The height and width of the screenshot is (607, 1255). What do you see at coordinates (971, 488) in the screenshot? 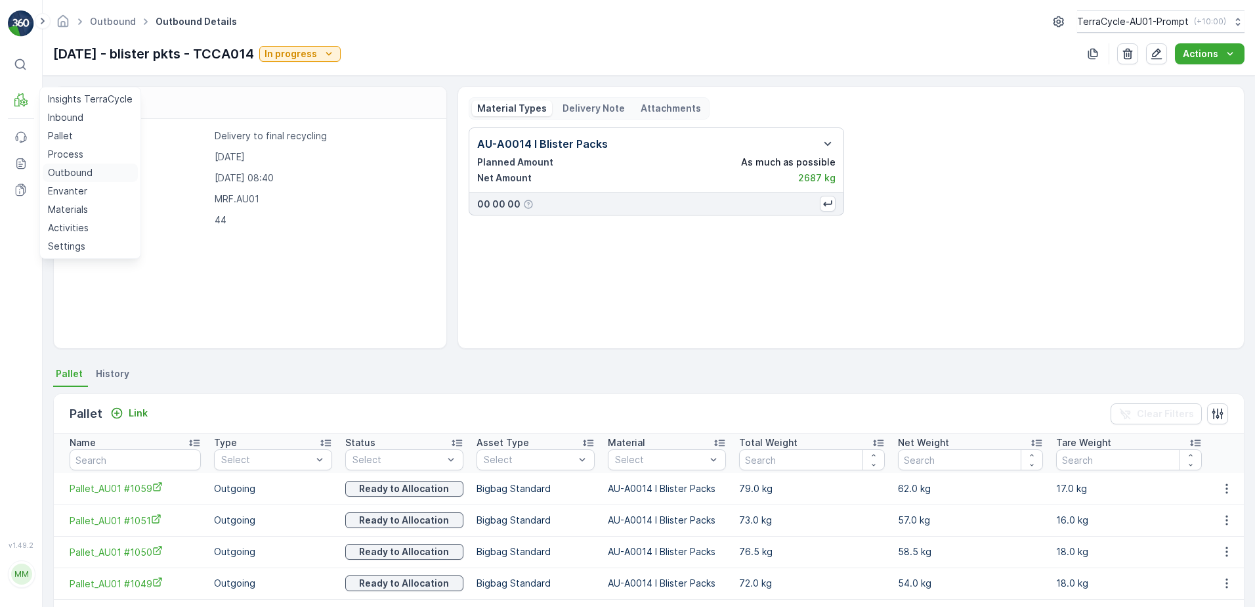
I see `td: 62.0 kg` at bounding box center [971, 488].